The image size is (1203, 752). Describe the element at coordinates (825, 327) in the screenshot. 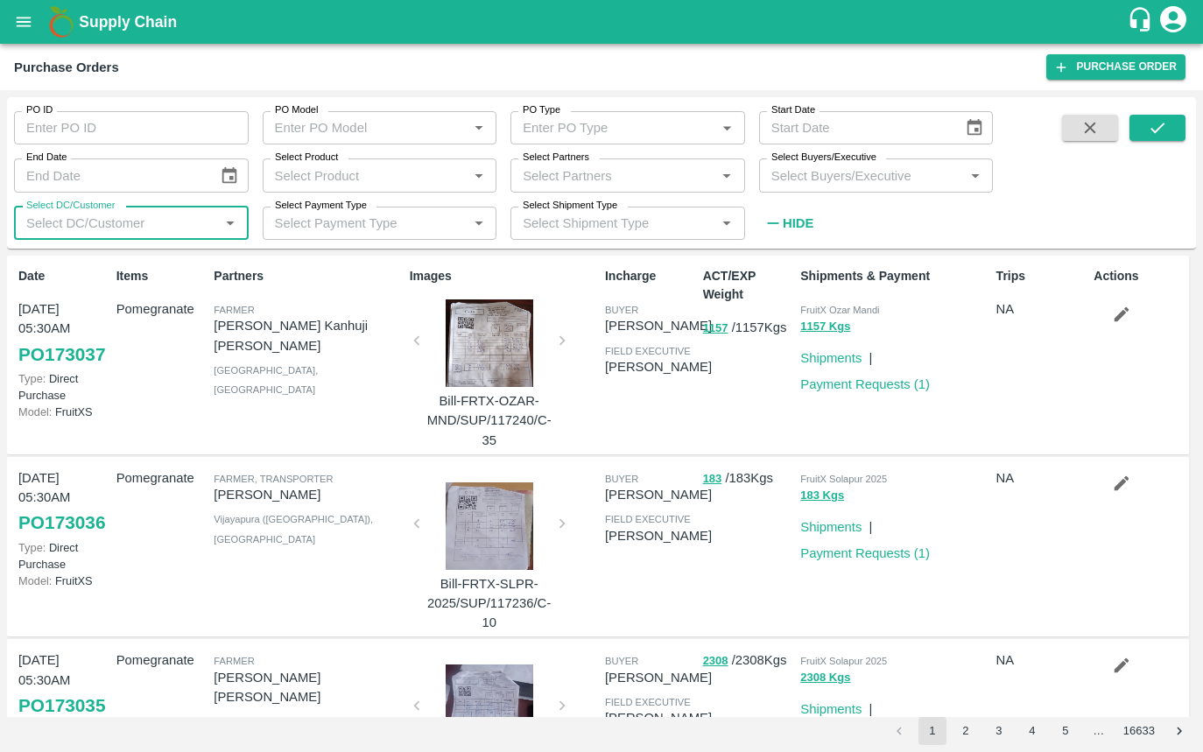

I see `button: 1157 Kgs` at that location.